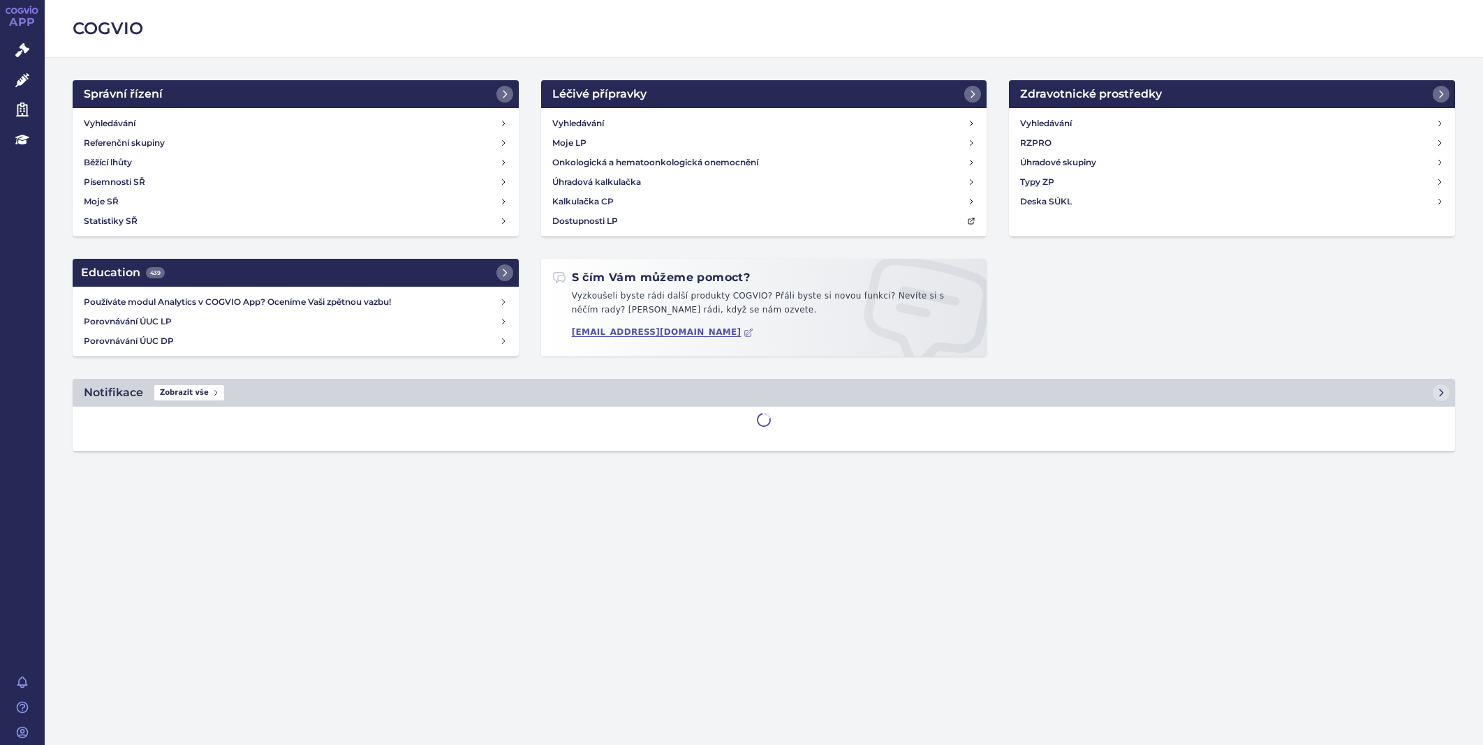  Describe the element at coordinates (107, 163) in the screenshot. I see `h4: Běžící lhůty` at that location.